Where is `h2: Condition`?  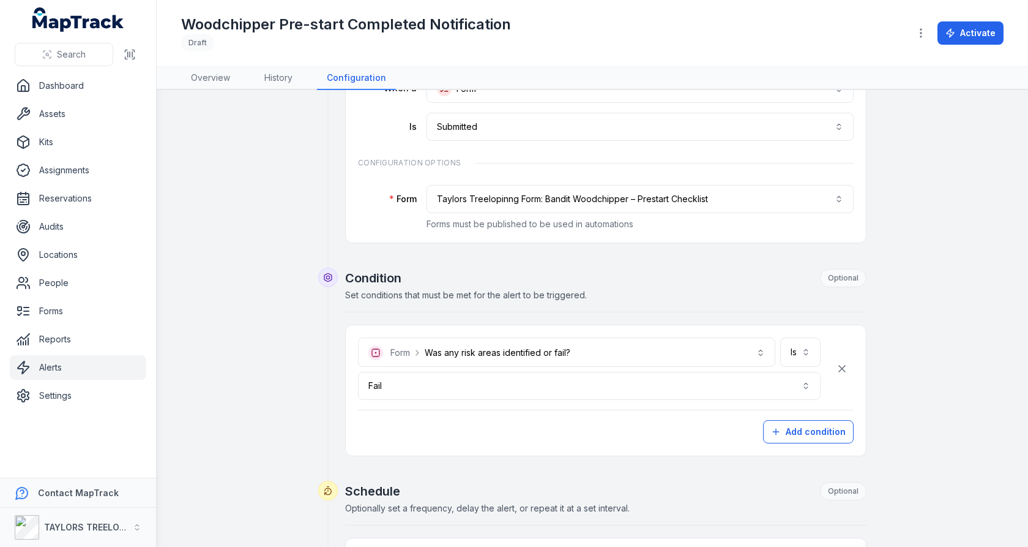 h2: Condition is located at coordinates (606, 278).